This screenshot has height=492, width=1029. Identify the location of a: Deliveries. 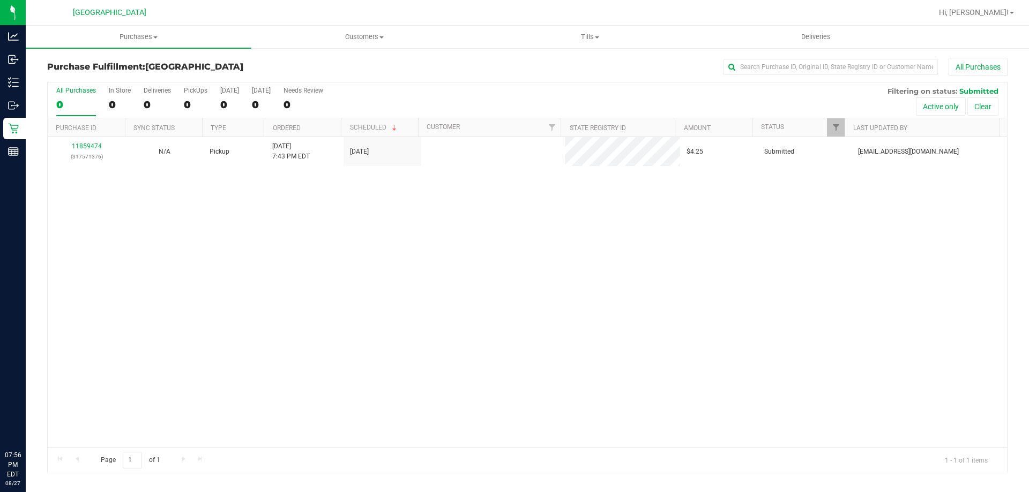
(816, 37).